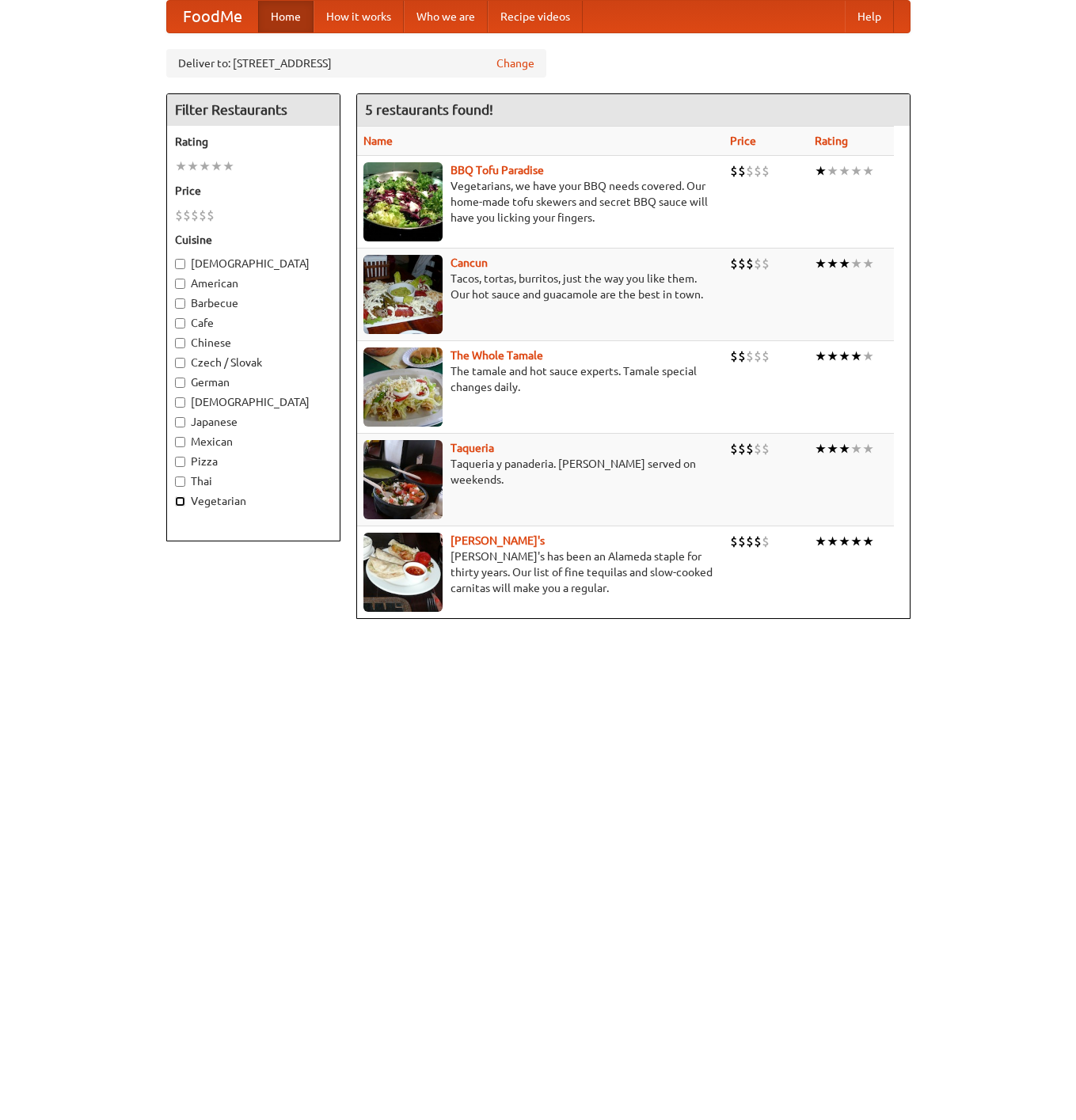 The image size is (1076, 1120). What do you see at coordinates (496, 355) in the screenshot?
I see `b: The Whole Tamale` at bounding box center [496, 355].